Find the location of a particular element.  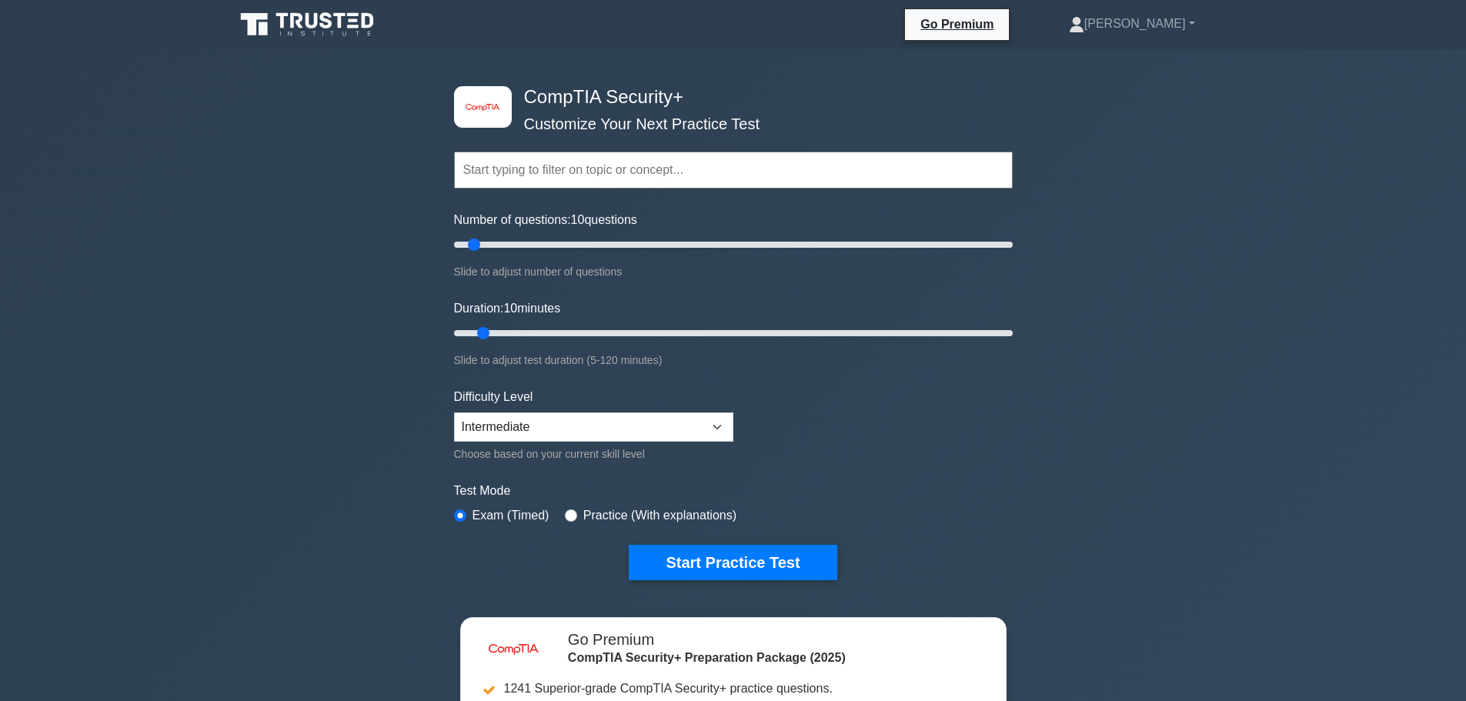

label: Number of questions: questions is located at coordinates (546, 220).